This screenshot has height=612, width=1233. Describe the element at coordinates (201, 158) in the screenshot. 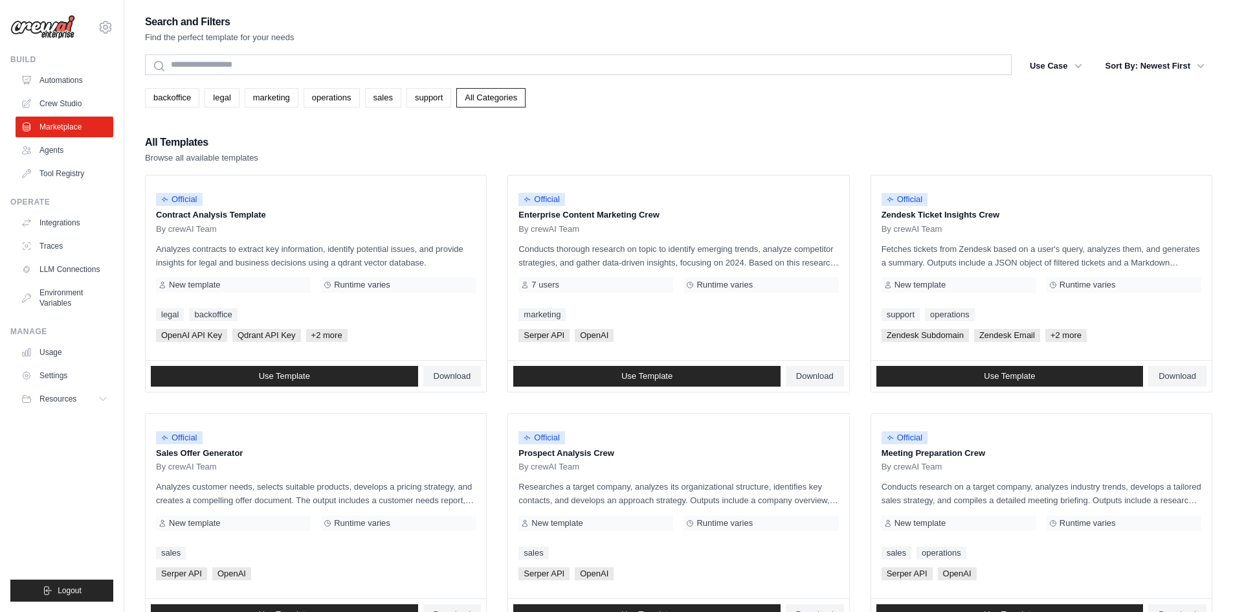

I see `p: Browse all available templates` at that location.